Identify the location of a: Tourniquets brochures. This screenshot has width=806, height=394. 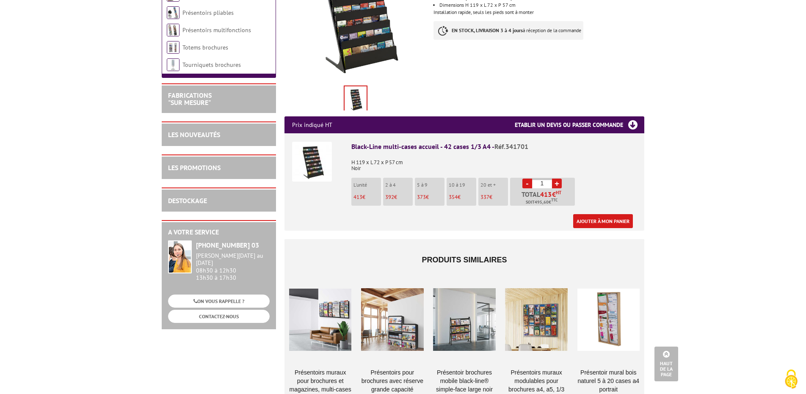
(212, 65).